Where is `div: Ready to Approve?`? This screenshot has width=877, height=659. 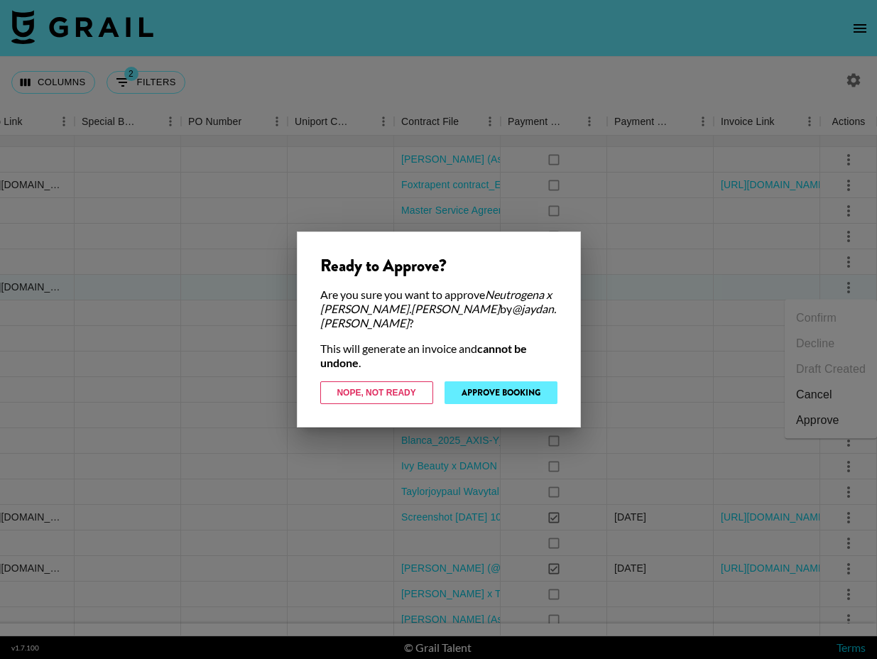 div: Ready to Approve? is located at coordinates (439, 266).